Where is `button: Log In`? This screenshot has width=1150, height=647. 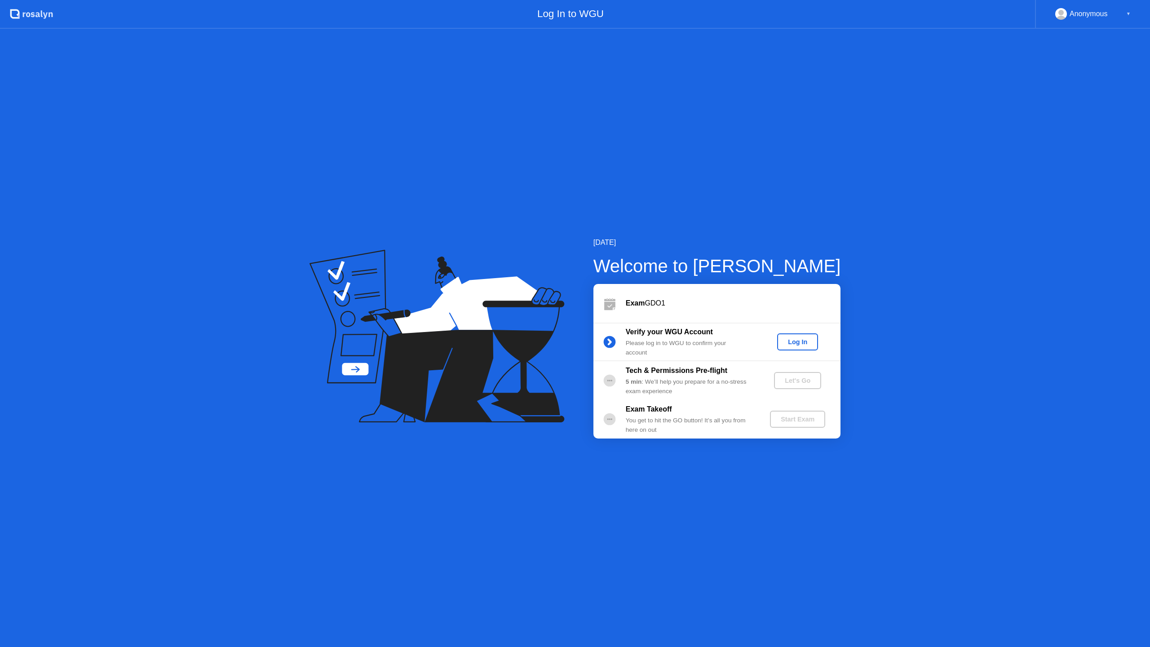 button: Log In is located at coordinates (797, 342).